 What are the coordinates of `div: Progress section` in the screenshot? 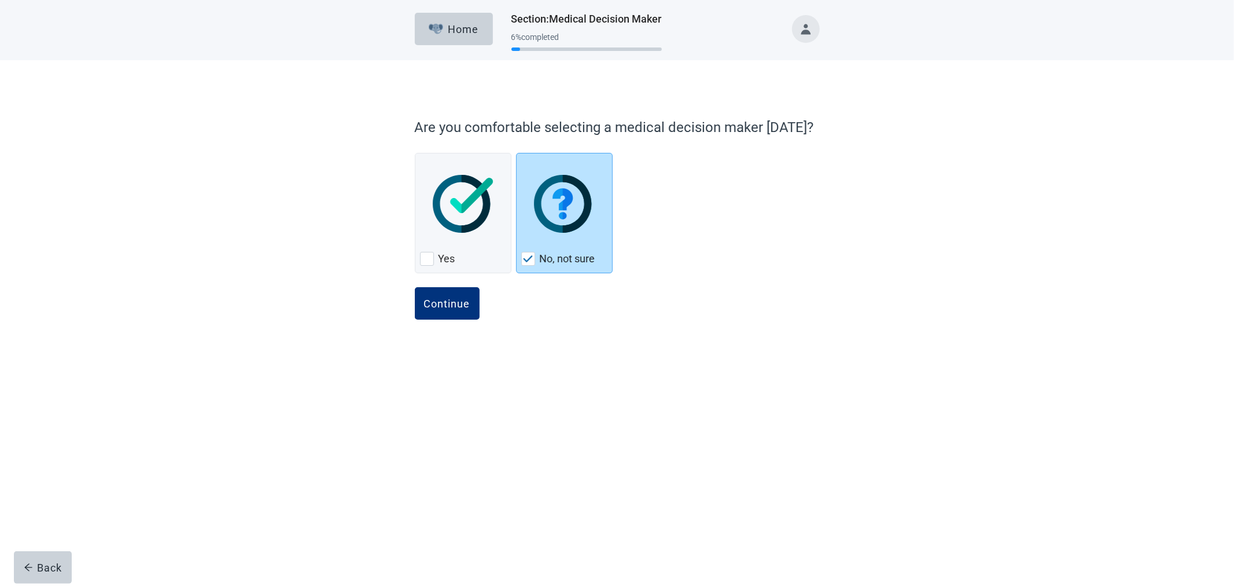 It's located at (587, 42).